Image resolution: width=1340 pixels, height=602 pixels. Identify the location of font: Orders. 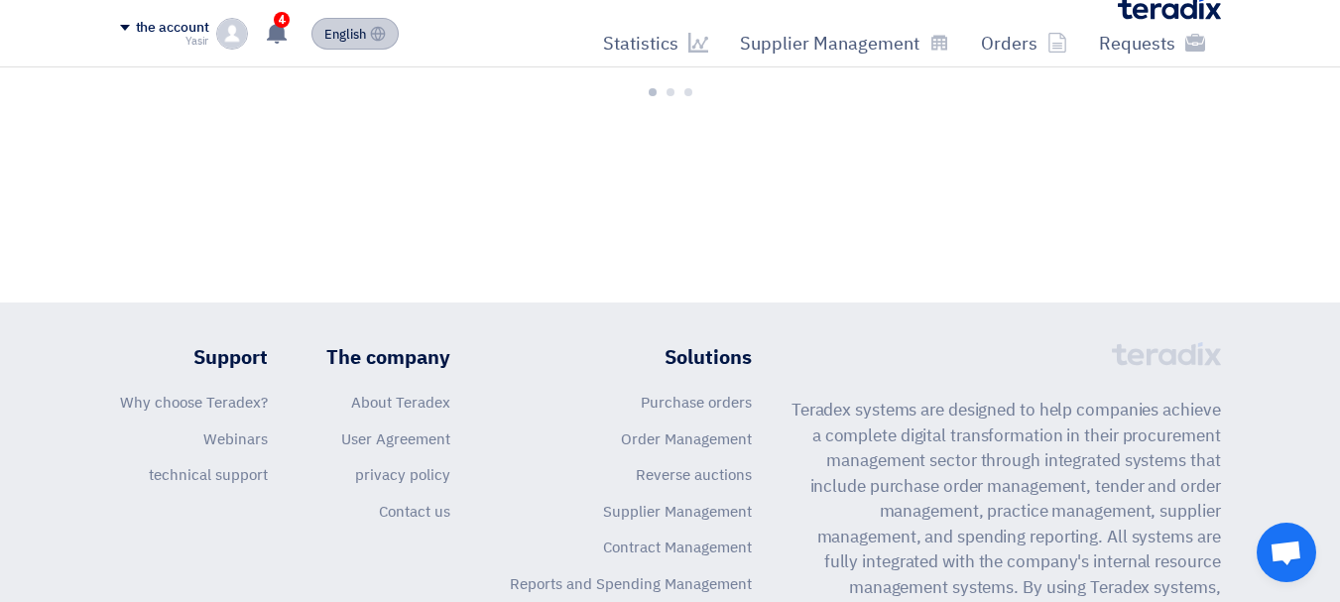
(1008, 43).